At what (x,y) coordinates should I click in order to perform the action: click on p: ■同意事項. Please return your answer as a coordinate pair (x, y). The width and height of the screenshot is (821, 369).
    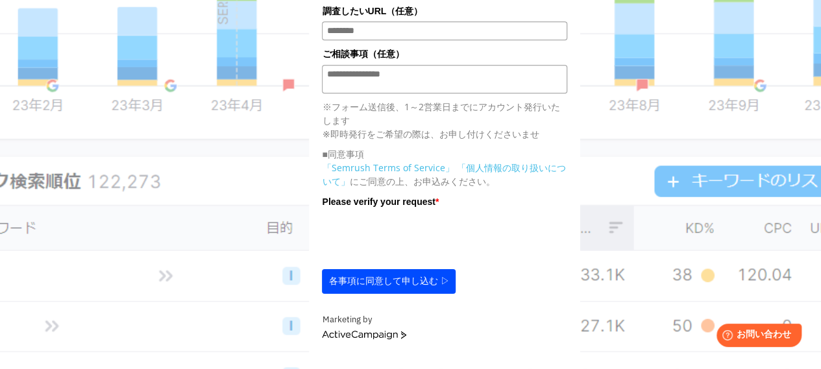
    Looking at the image, I should click on (444, 154).